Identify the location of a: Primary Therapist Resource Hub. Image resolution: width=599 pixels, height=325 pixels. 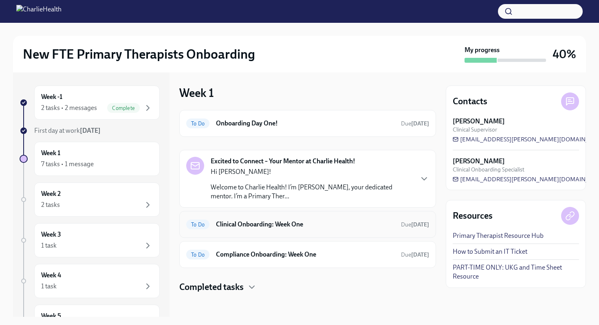
(498, 236).